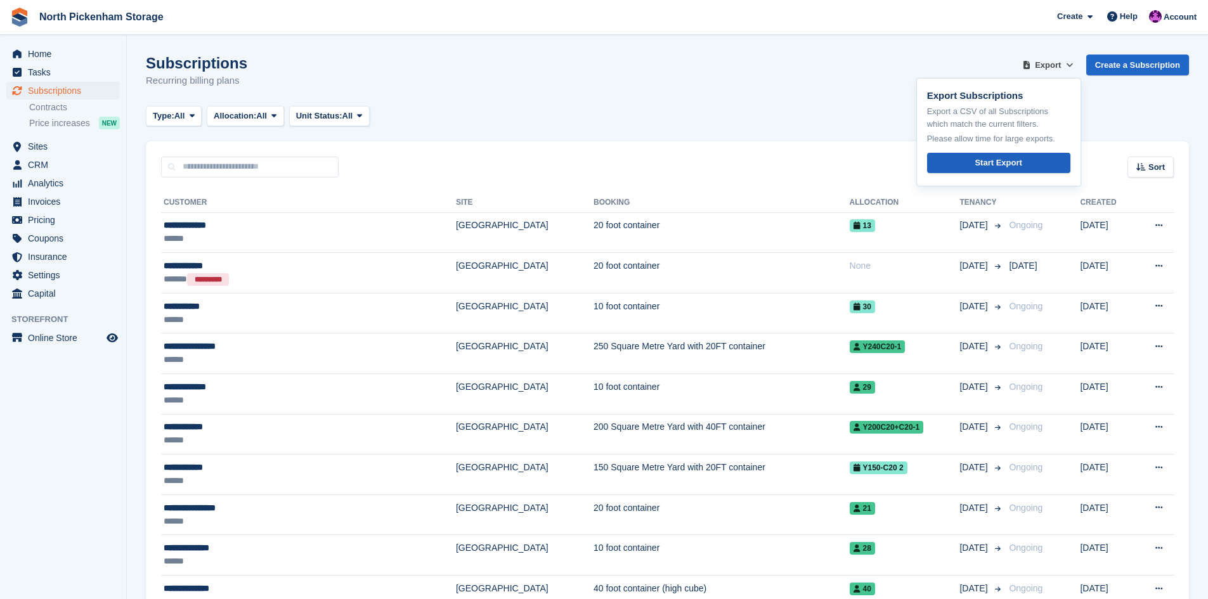 The height and width of the screenshot is (599, 1208). What do you see at coordinates (886, 427) in the screenshot?
I see `span: Y200C20+C20-1` at bounding box center [886, 427].